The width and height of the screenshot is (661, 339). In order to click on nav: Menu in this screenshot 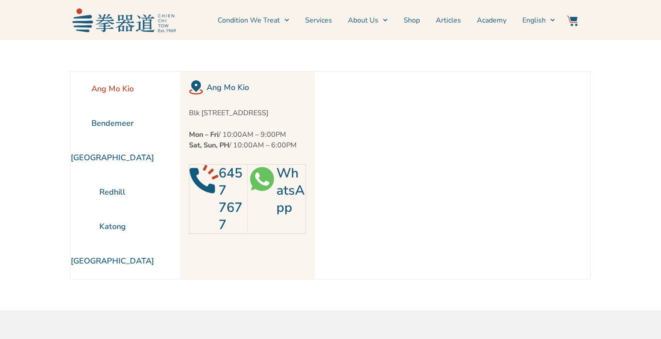, I will do `click(368, 20)`.